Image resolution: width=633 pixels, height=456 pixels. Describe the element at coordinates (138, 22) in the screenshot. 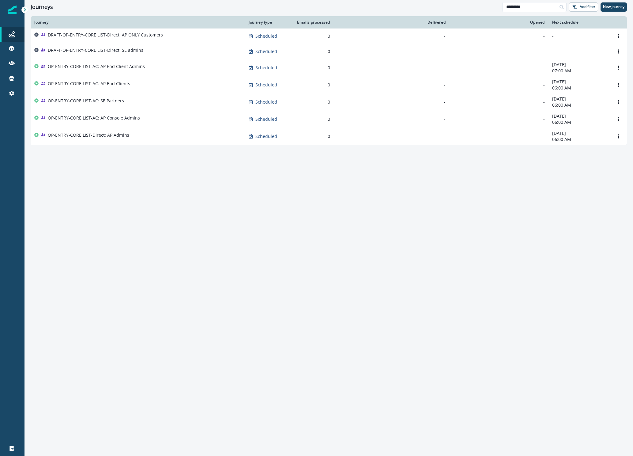

I see `div: Journey` at that location.